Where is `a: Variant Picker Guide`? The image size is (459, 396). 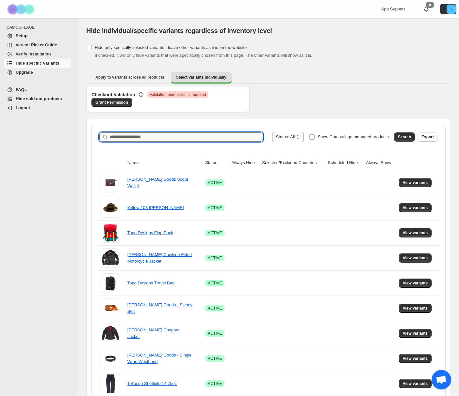 a: Variant Picker Guide is located at coordinates (38, 45).